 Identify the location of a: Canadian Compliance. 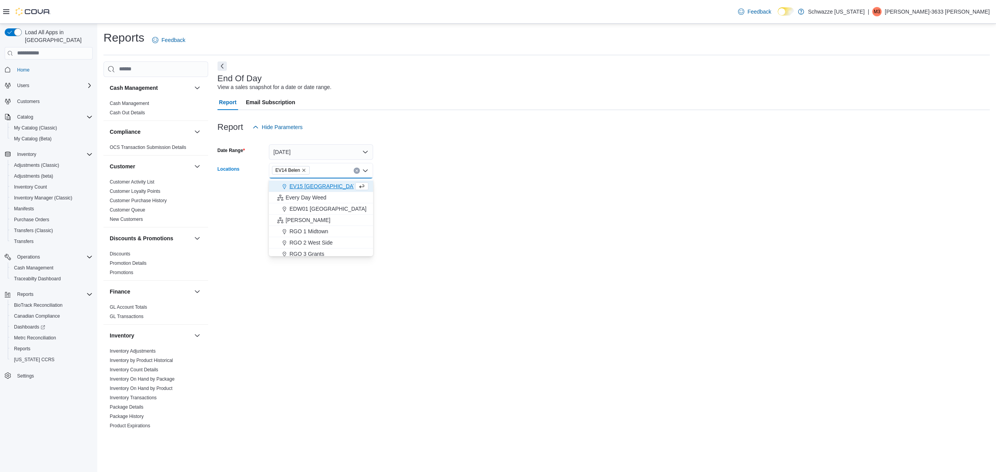
(37, 316).